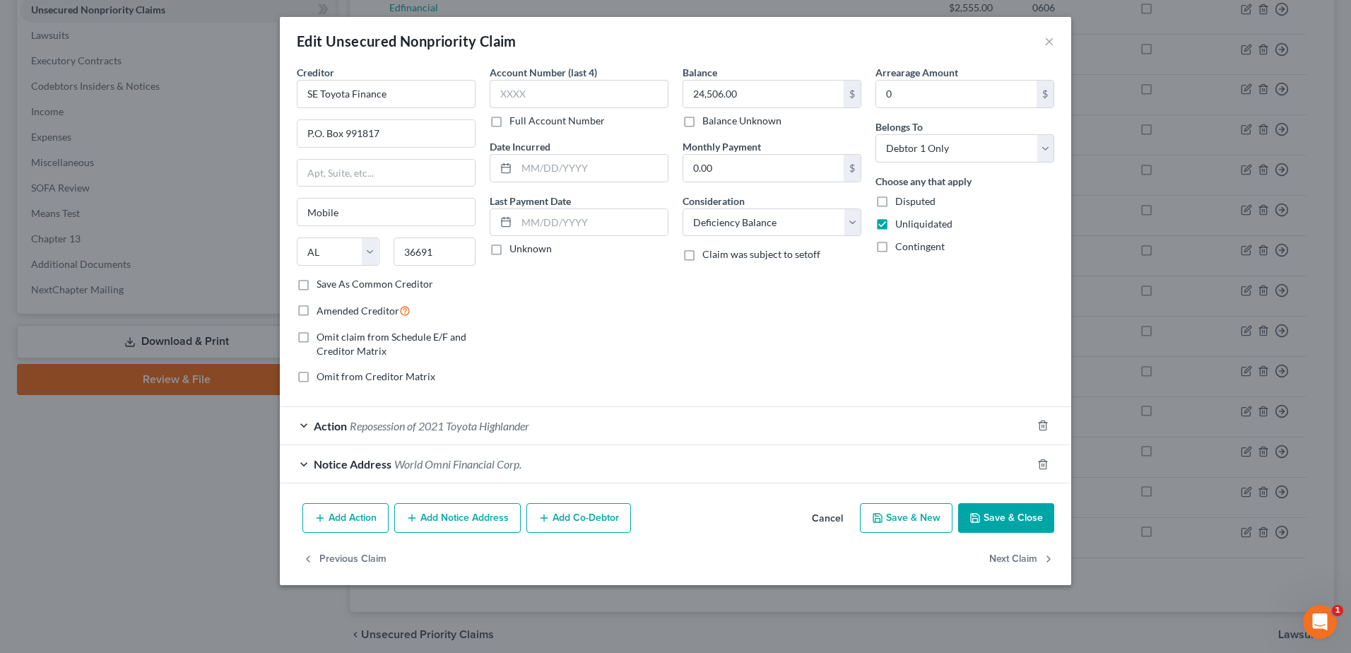  I want to click on span: Belongs To, so click(899, 126).